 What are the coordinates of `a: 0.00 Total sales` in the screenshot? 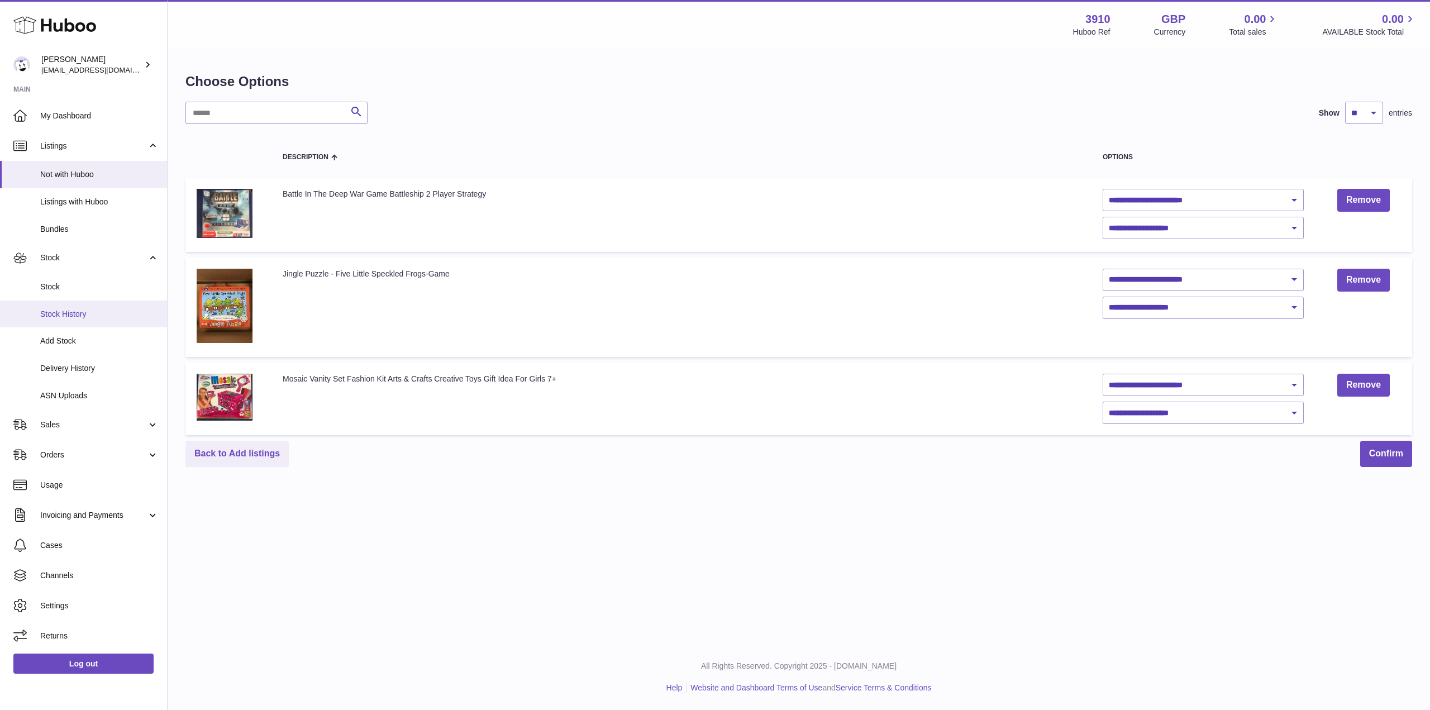 It's located at (1253, 25).